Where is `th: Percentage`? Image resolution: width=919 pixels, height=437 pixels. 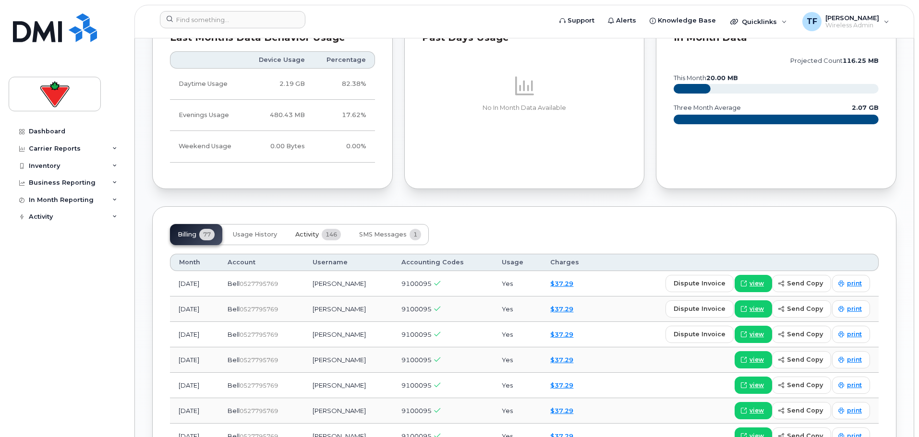
th: Percentage is located at coordinates (344, 60).